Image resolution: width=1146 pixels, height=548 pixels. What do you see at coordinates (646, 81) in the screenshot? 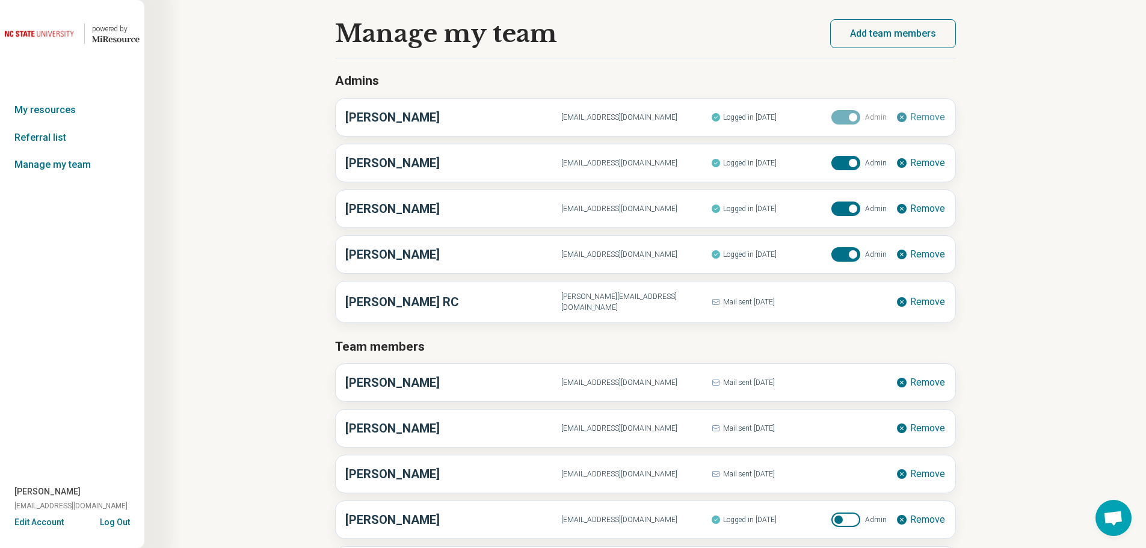
I see `h2: Admins` at bounding box center [646, 81].